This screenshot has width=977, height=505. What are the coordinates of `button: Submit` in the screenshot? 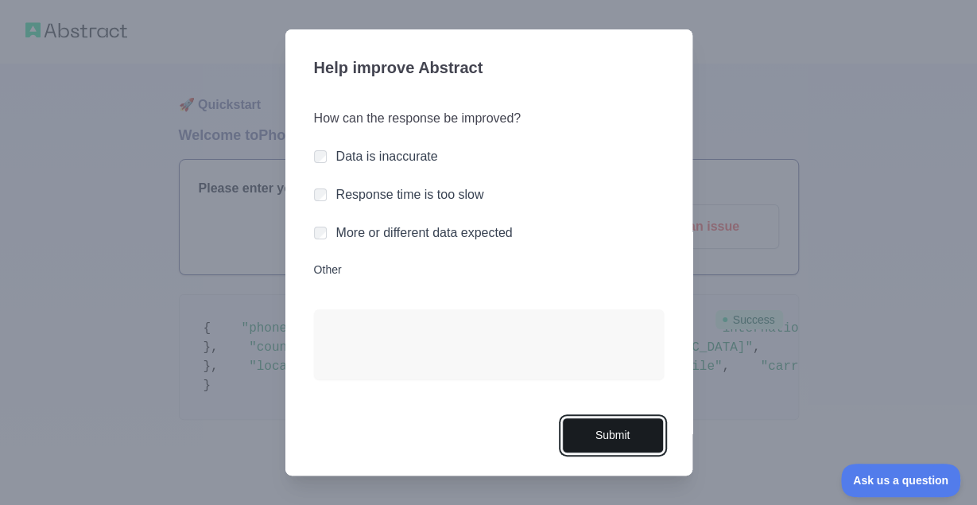 It's located at (613, 435).